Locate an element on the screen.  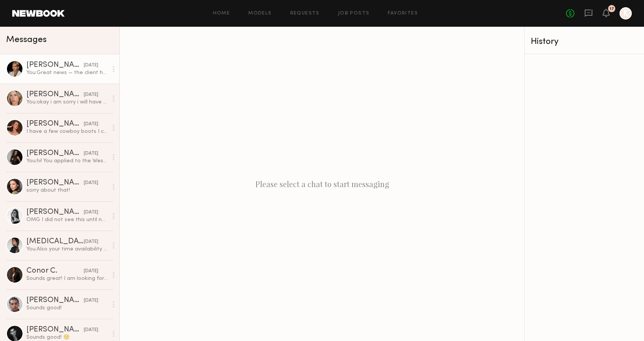
div: I have a few cowboy boots I can bring! and my rate is 100/h ♥️ is located at coordinates (67, 132).